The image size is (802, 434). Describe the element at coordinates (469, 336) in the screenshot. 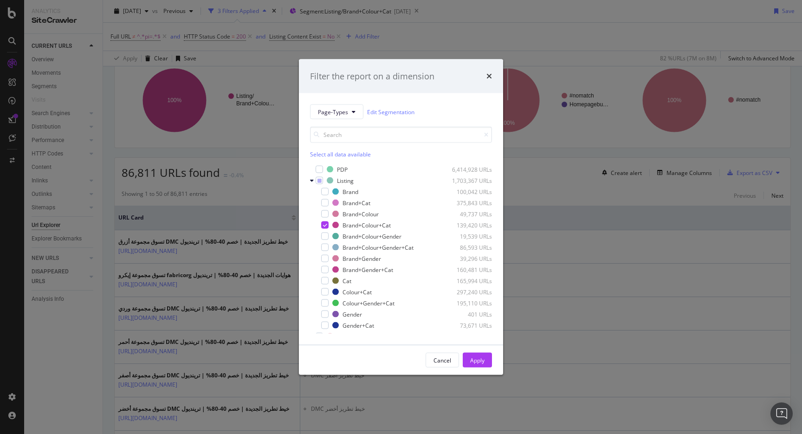

I see `div: 36 URLs` at that location.